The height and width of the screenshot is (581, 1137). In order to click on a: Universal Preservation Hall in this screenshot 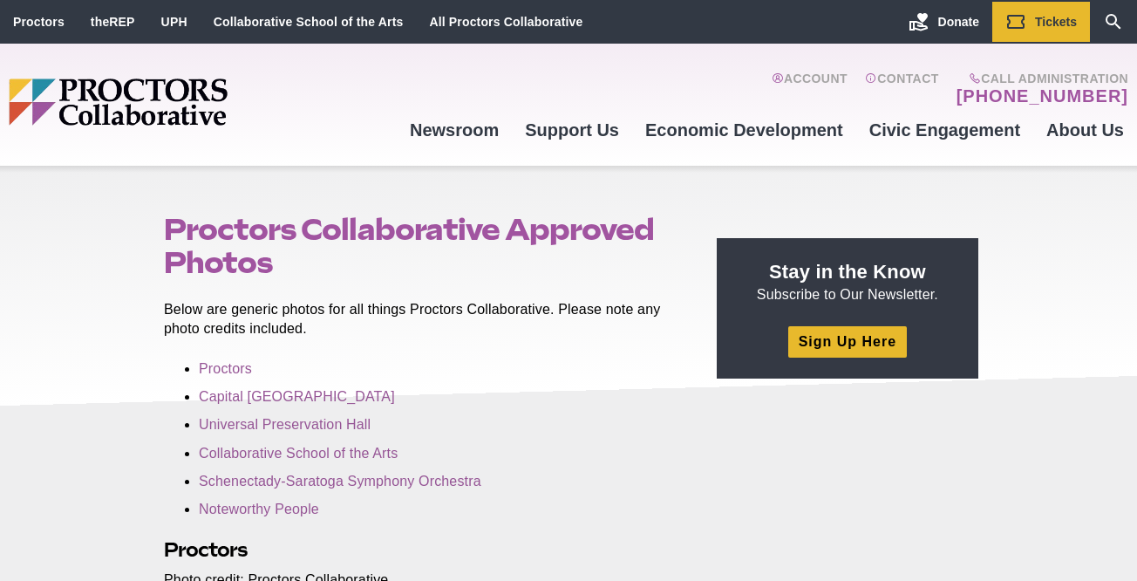, I will do `click(284, 424)`.